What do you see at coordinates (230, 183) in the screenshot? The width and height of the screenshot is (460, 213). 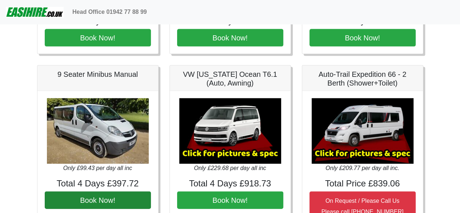 I see `h4: Total 4 Days £918.73` at bounding box center [230, 183].